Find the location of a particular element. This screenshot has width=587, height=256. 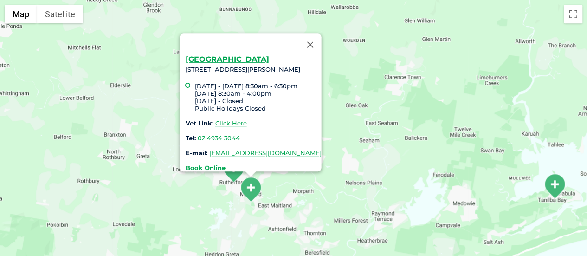

div: Maitland is located at coordinates (251, 189).